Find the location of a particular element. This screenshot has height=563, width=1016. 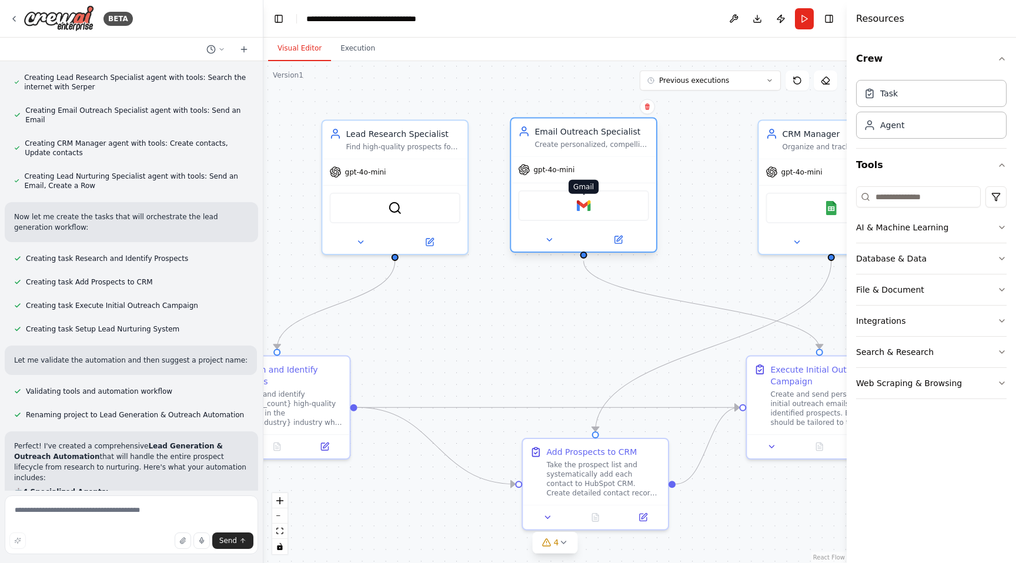

div: Lead Research SpecialistFind high-quality prospects for {business_type} by researching {target_in... is located at coordinates (394, 187).